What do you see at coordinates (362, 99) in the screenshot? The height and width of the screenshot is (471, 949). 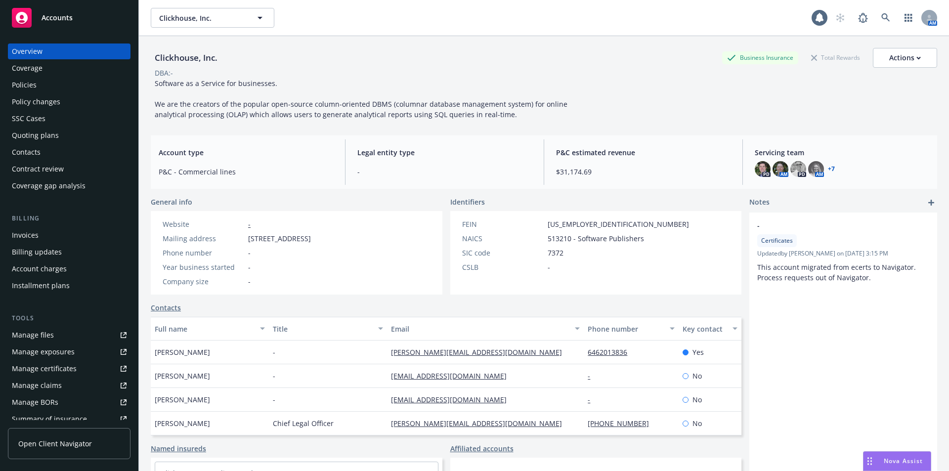 I see `span: Software as a Service for businesses. We are the creators of the popular open-source column-orien...` at bounding box center [362, 99].